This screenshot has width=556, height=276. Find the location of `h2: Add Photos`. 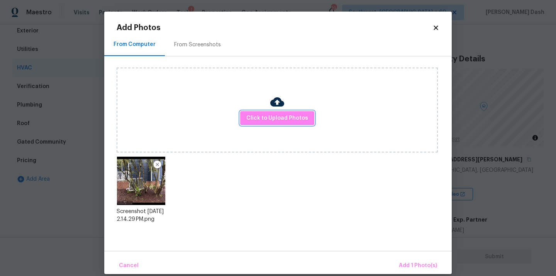

h2: Add Photos is located at coordinates (275, 28).